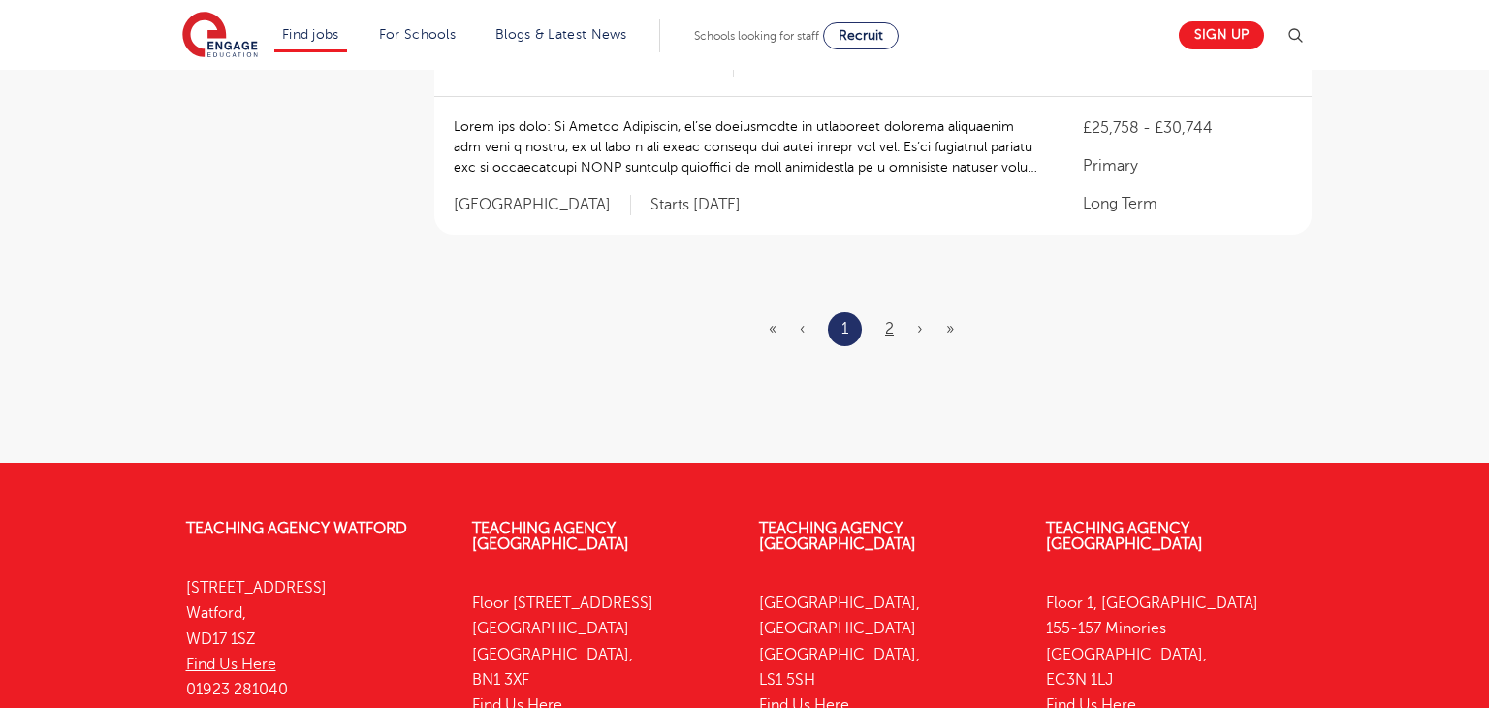  I want to click on img: Engage Education, so click(220, 36).